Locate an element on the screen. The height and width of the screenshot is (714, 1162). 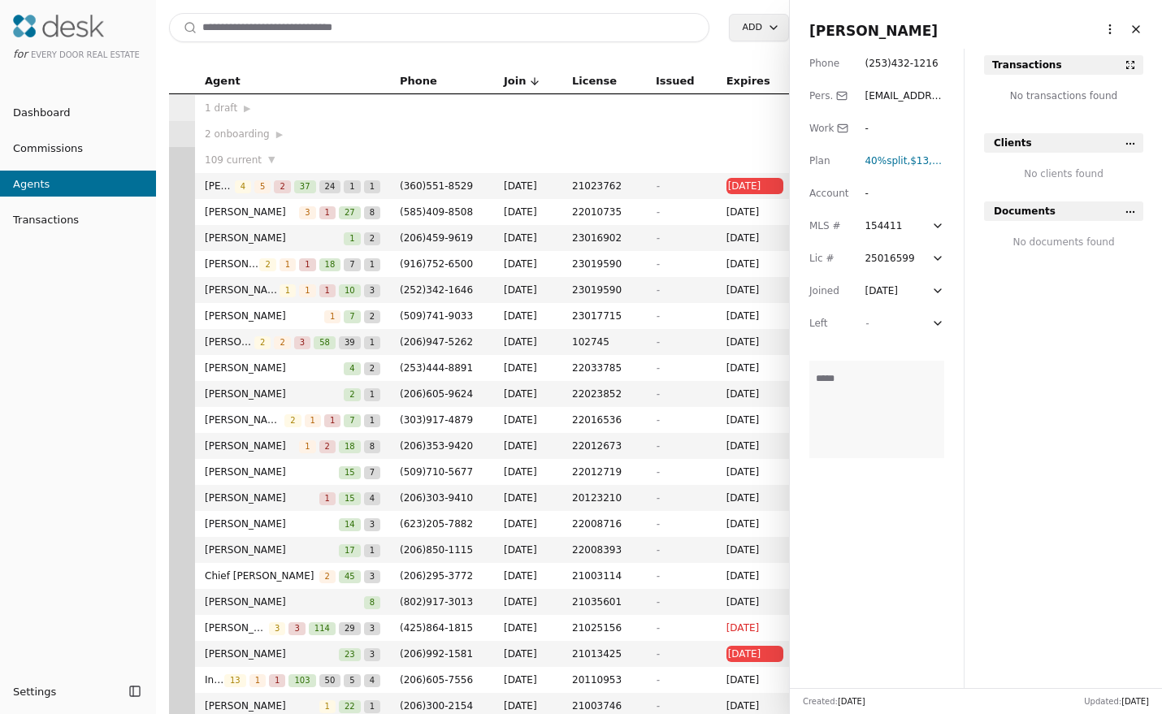
span: 14 is located at coordinates (349, 525).